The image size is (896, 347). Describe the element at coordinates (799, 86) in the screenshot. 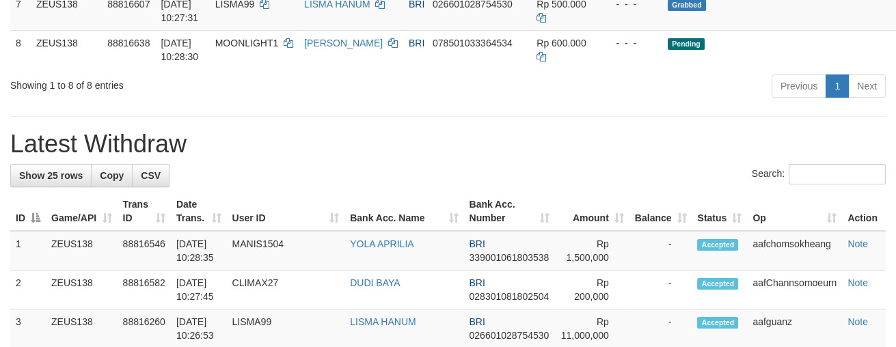

I see `a: Previous` at that location.